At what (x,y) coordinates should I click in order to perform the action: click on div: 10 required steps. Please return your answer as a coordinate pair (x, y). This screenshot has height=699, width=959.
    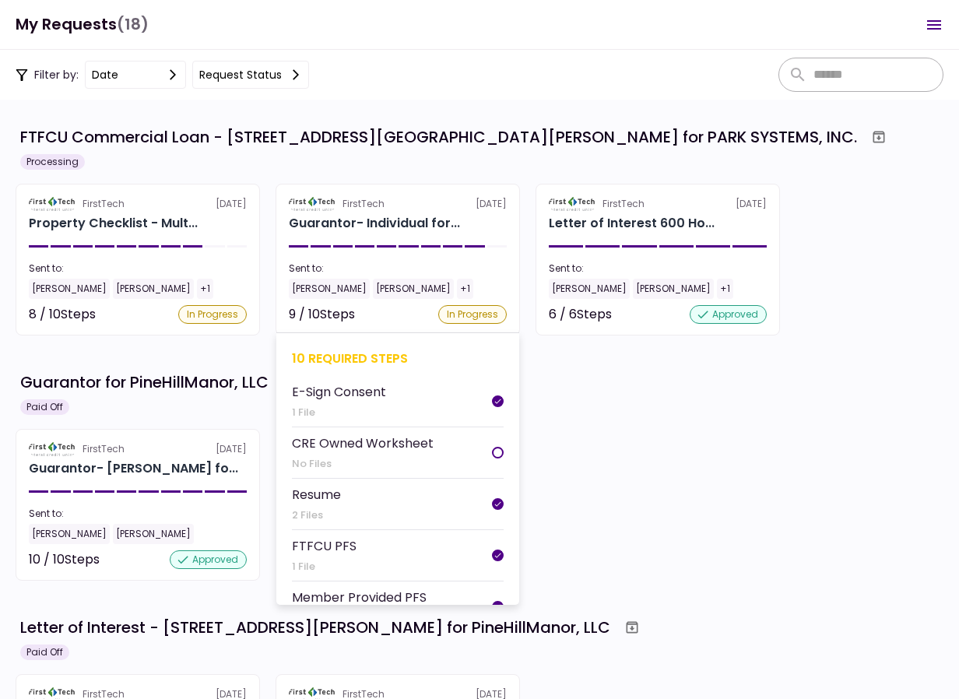
    Looking at the image, I should click on (398, 358).